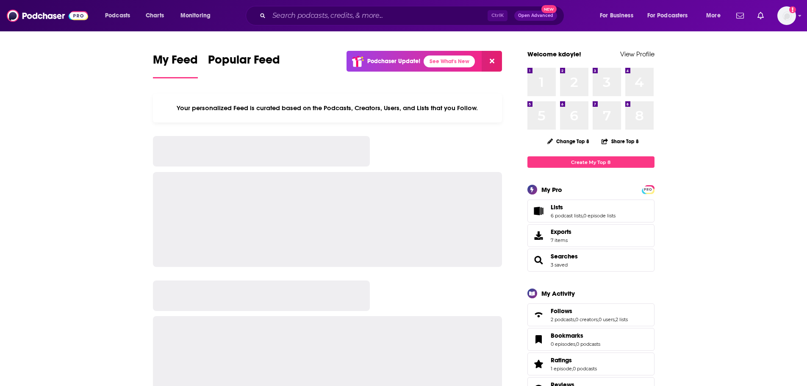  What do you see at coordinates (622, 320) in the screenshot?
I see `a: 2 lists` at bounding box center [622, 320].